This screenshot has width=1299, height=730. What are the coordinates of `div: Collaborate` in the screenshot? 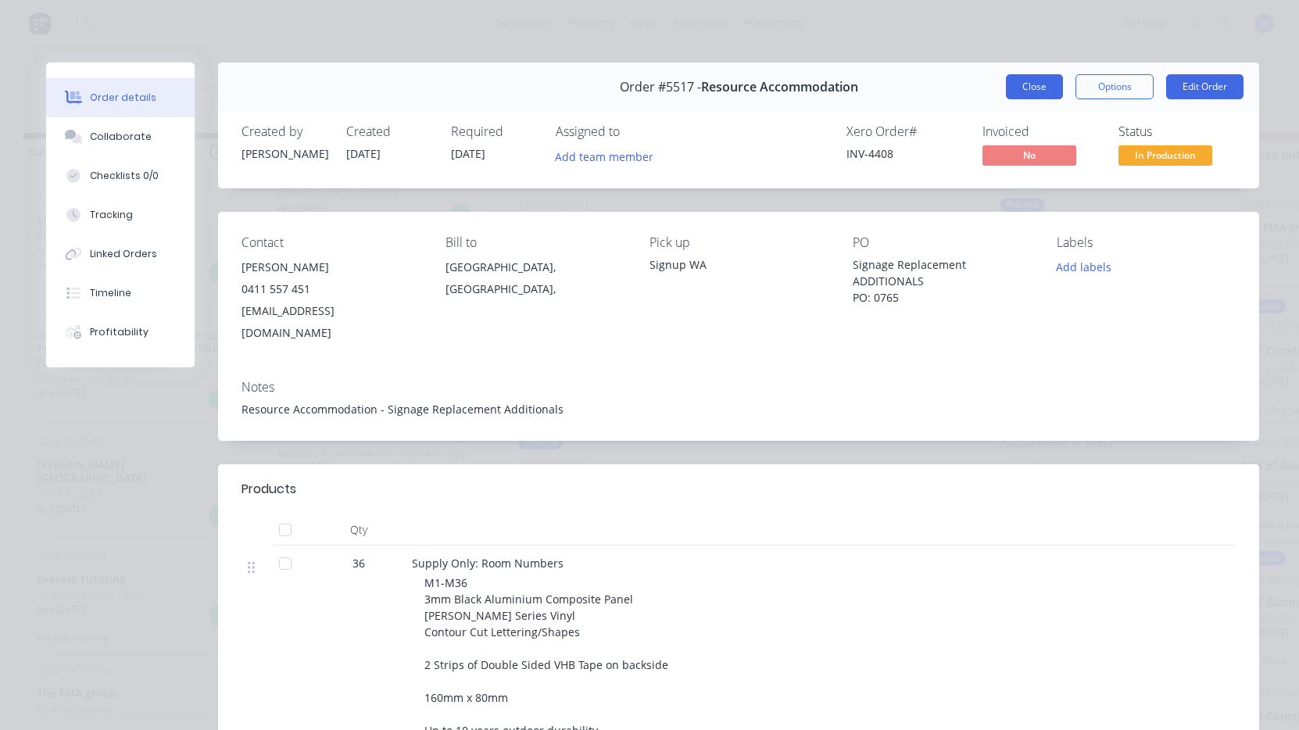 It's located at (120, 137).